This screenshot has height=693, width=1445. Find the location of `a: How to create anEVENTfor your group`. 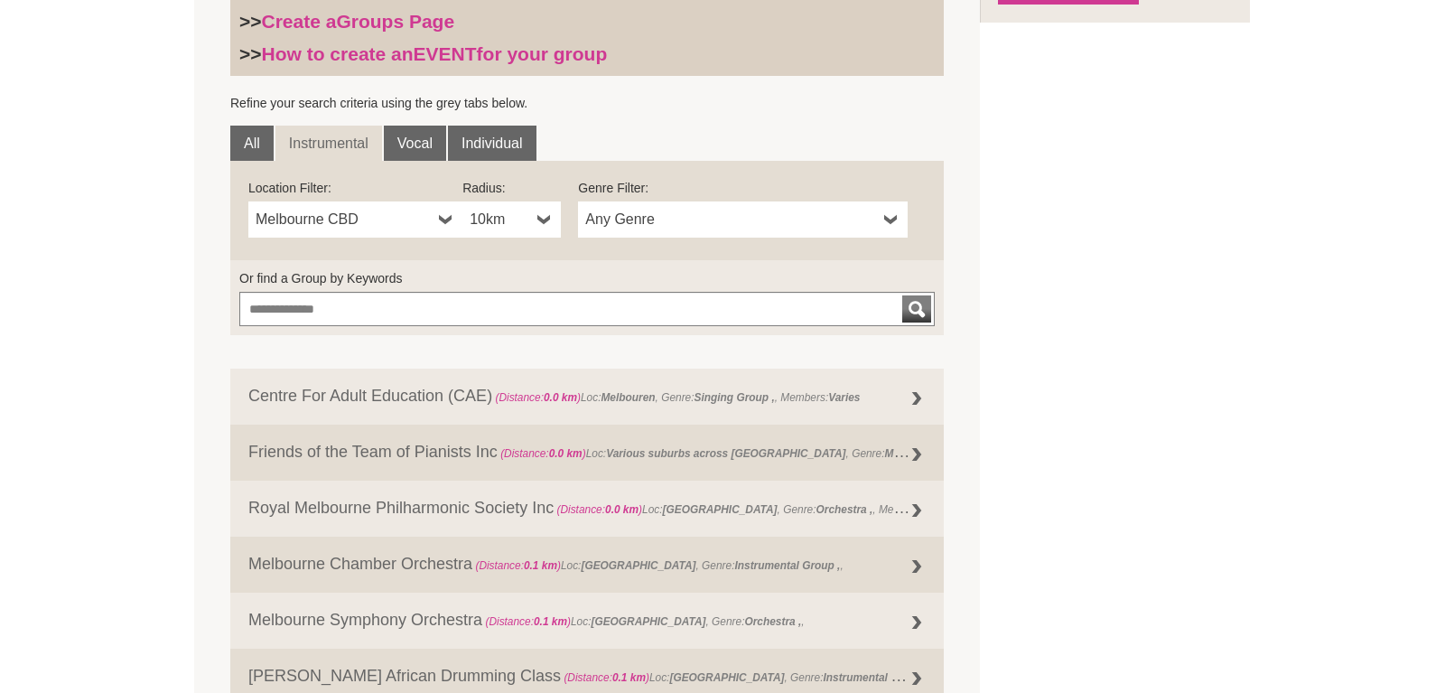

a: How to create anEVENTfor your group is located at coordinates (434, 53).